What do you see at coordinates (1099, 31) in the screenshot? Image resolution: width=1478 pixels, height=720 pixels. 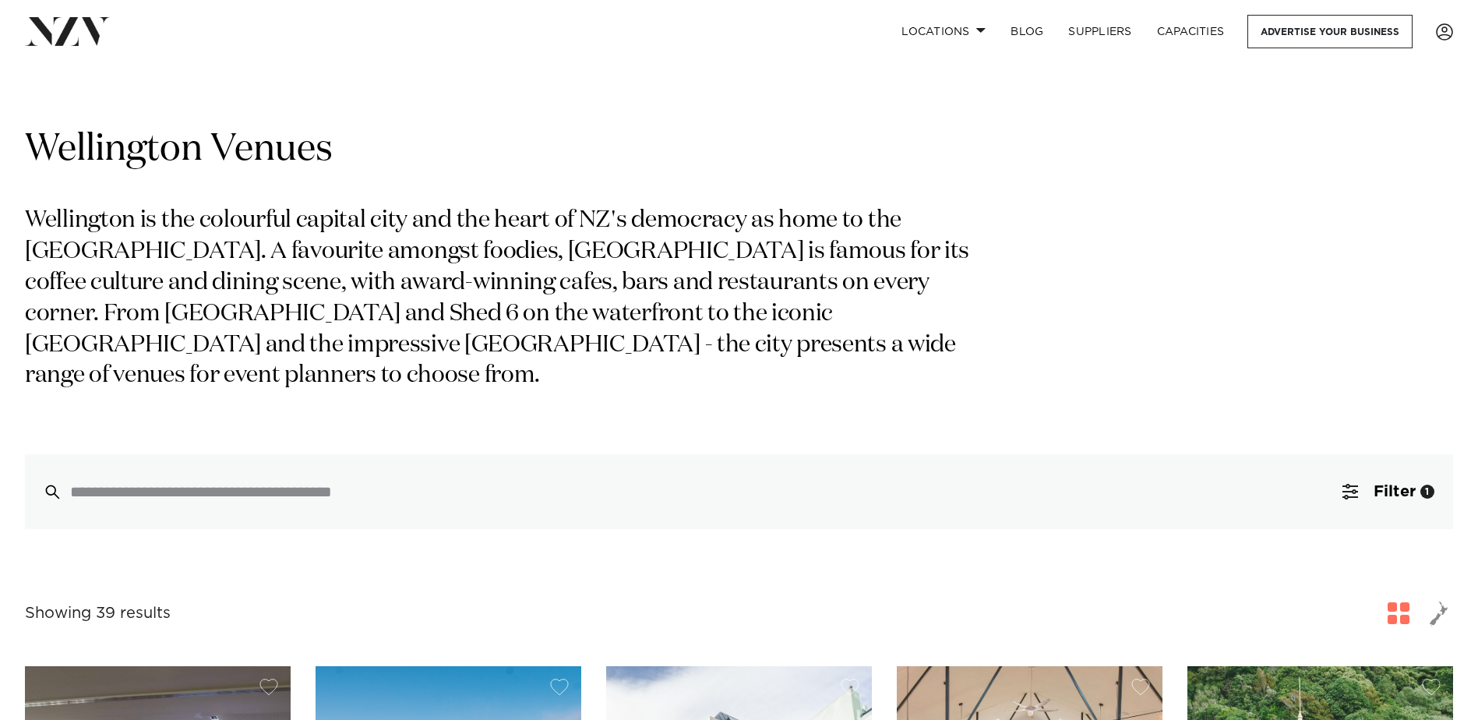 I see `a: SUPPLIERS` at bounding box center [1099, 31].